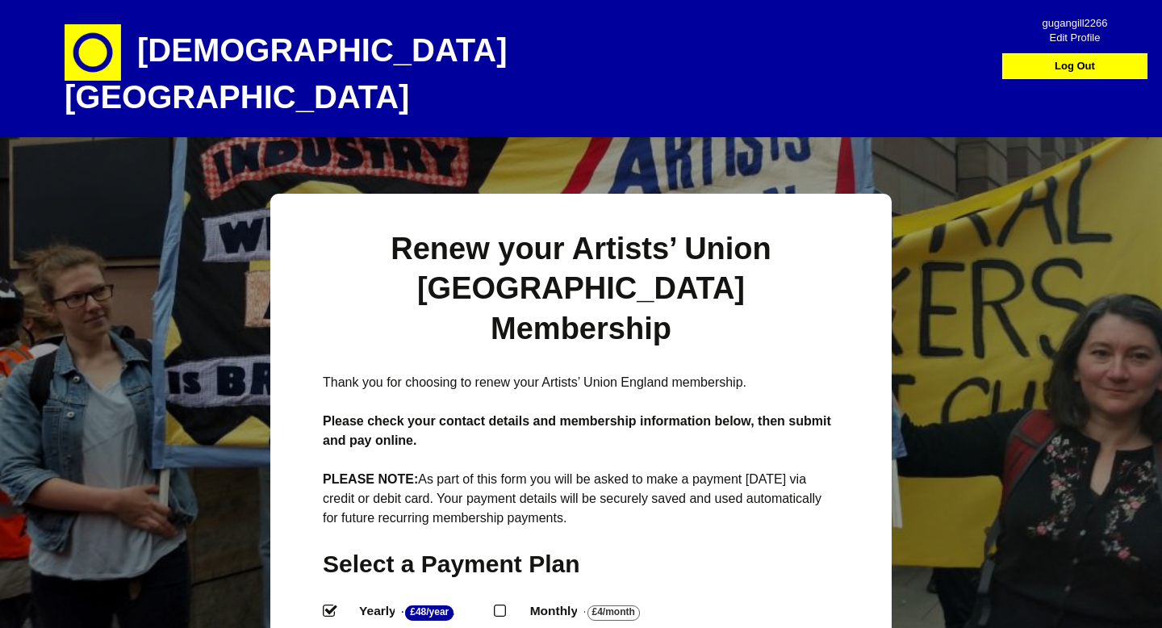 The height and width of the screenshot is (628, 1162). I want to click on img: circle-e1448293145835.png, so click(93, 52).